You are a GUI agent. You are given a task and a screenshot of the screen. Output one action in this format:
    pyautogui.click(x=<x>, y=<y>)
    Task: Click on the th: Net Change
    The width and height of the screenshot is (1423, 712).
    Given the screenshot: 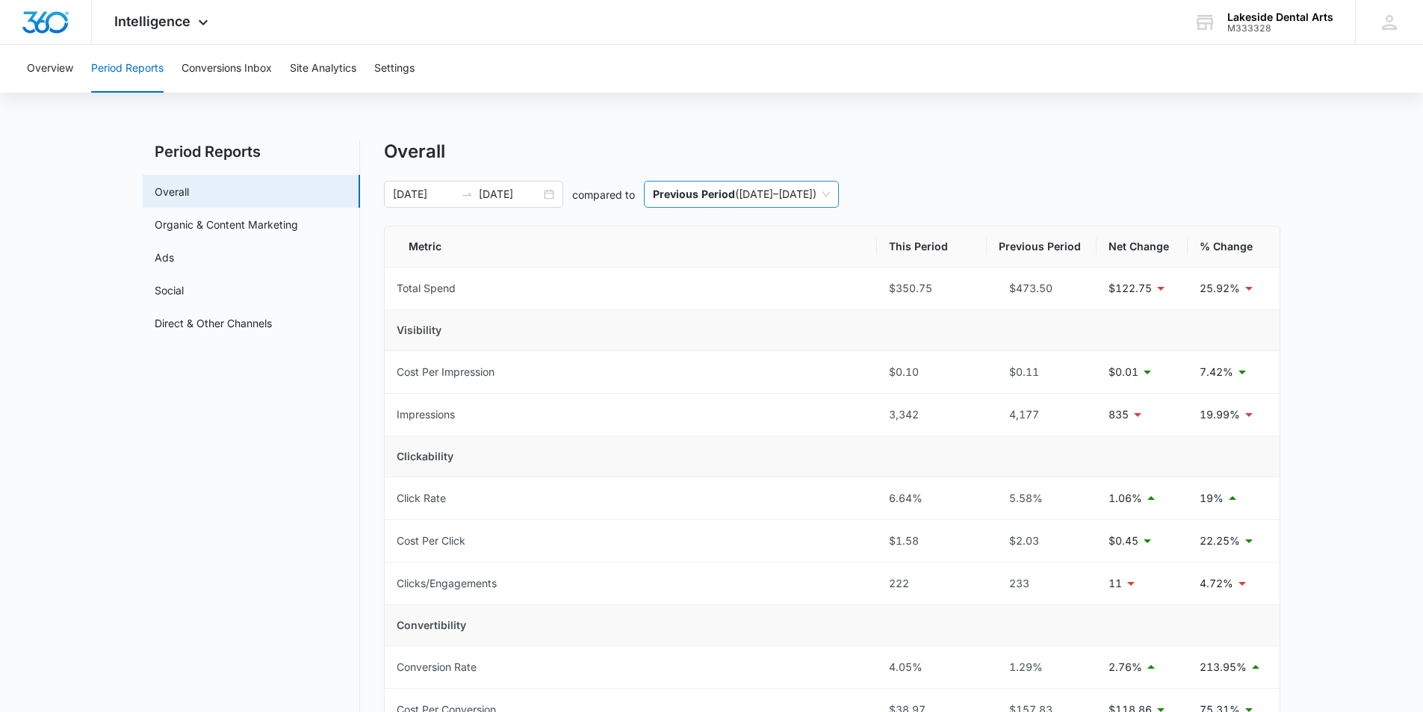 What is the action you would take?
    pyautogui.click(x=1142, y=246)
    